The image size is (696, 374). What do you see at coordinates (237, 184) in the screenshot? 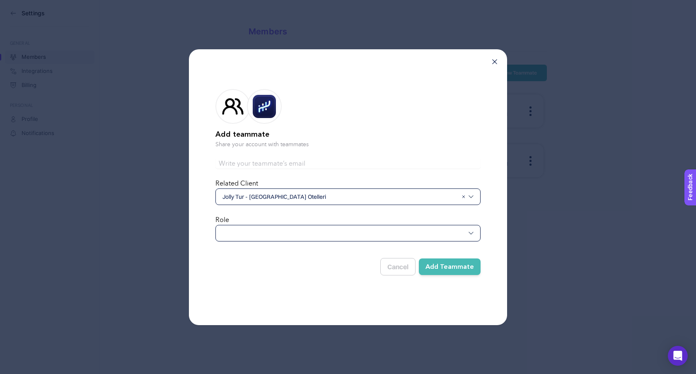
I see `label: Related Client` at bounding box center [237, 184].